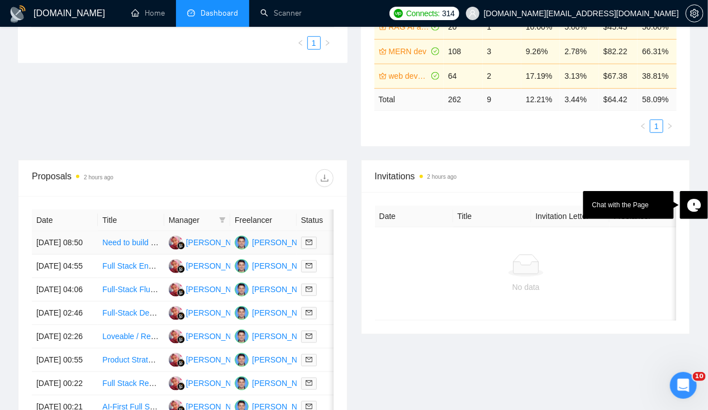 The width and height of the screenshot is (708, 410). I want to click on span: Connects:, so click(423, 13).